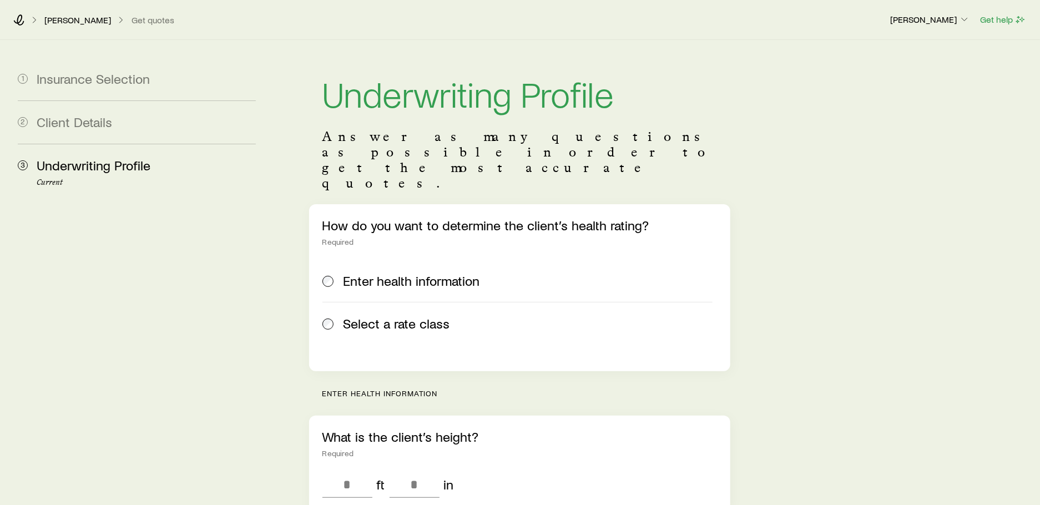 This screenshot has height=505, width=1040. I want to click on button: Get help, so click(1003, 19).